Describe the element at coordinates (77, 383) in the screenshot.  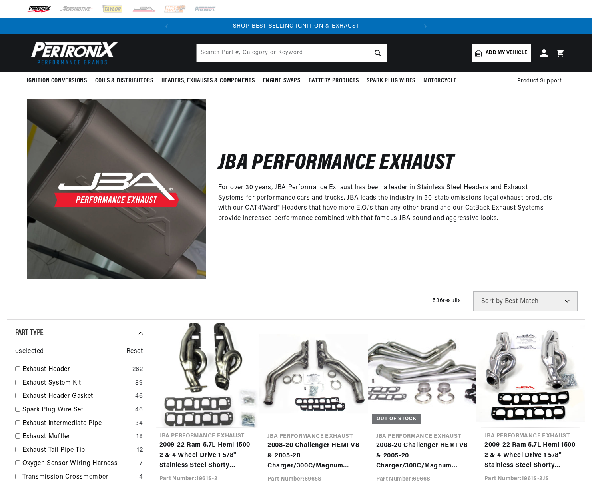
I see `a: Exhaust System Kit` at that location.